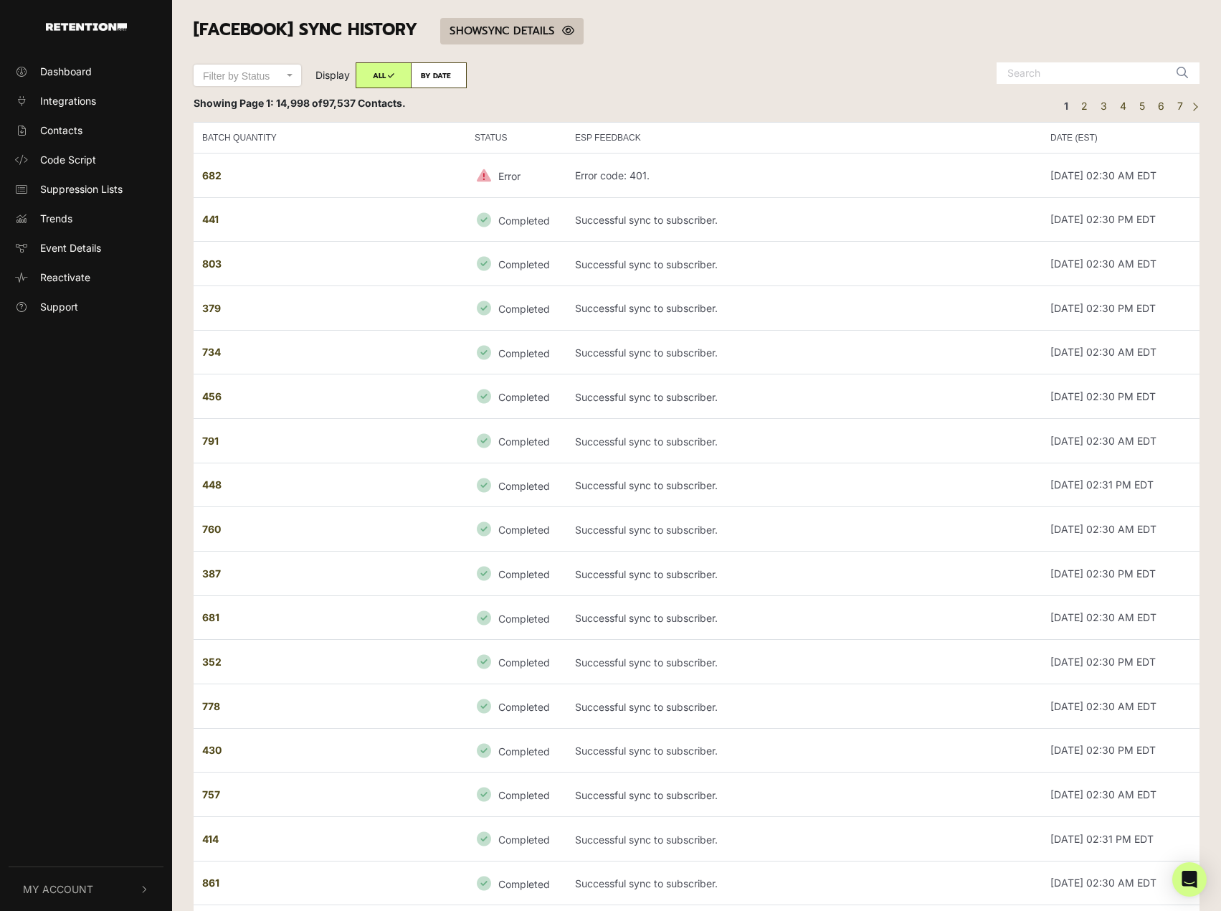 This screenshot has height=911, width=1221. What do you see at coordinates (1128, 105) in the screenshot?
I see `div: Pagination` at bounding box center [1128, 105].